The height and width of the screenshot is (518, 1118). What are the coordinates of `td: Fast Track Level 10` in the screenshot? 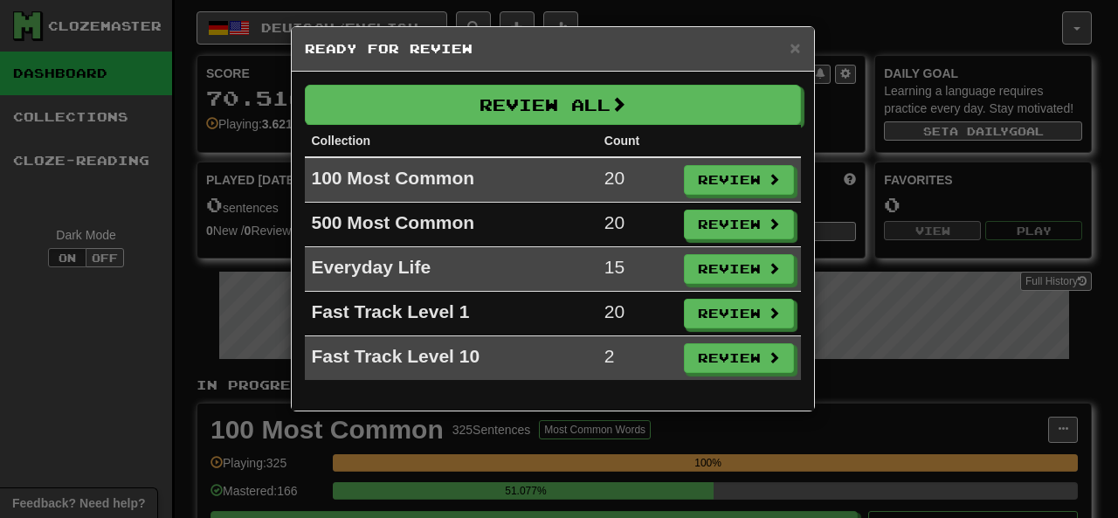 It's located at (451, 358).